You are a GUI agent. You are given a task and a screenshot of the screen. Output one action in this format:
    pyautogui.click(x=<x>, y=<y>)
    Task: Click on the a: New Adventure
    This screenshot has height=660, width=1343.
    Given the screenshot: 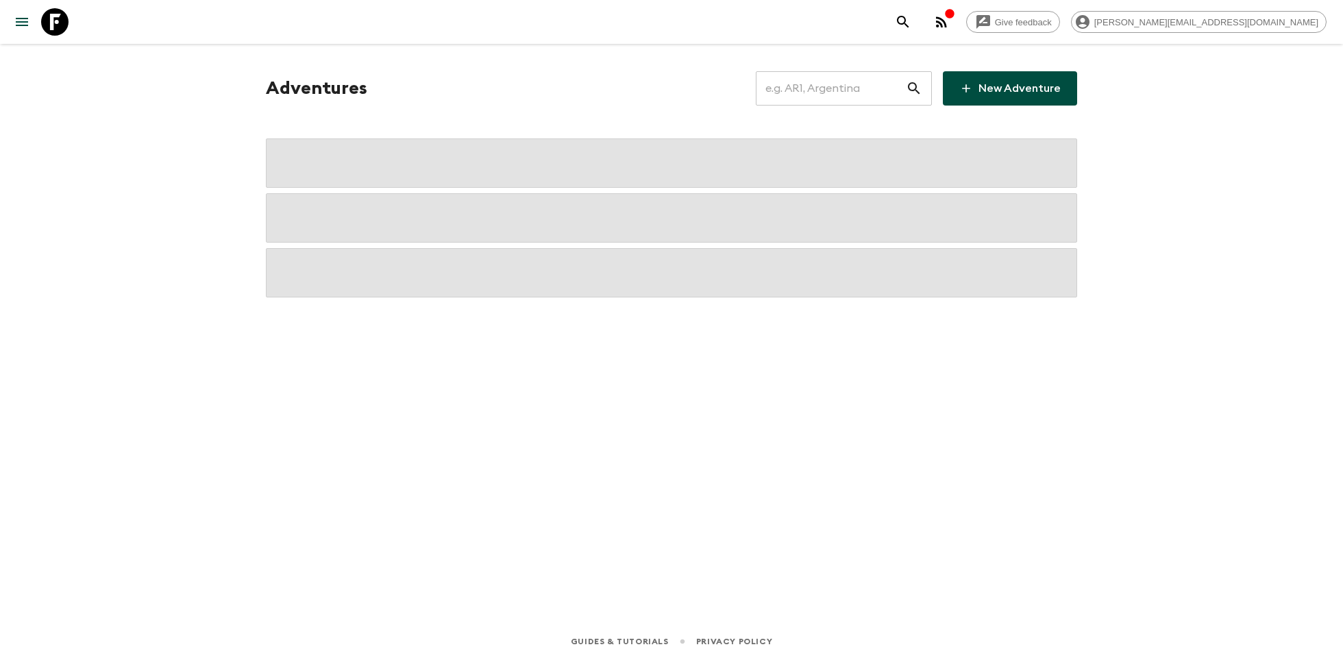 What is the action you would take?
    pyautogui.click(x=1010, y=88)
    